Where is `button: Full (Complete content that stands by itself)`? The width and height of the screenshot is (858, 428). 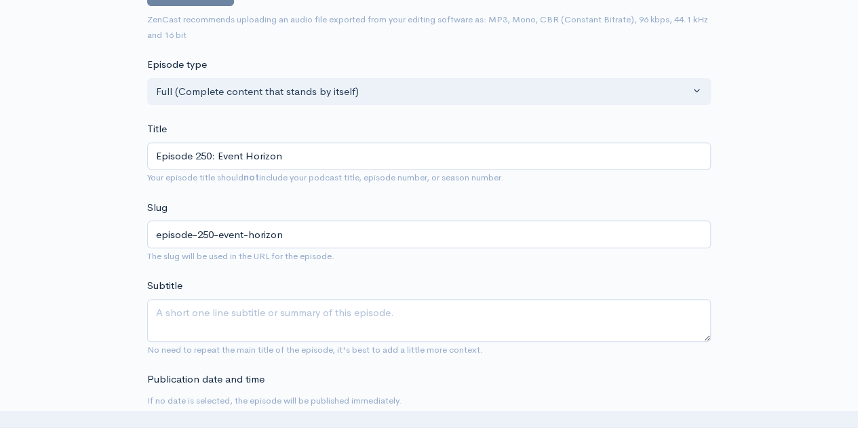
button: Full (Complete content that stands by itself) is located at coordinates (429, 92).